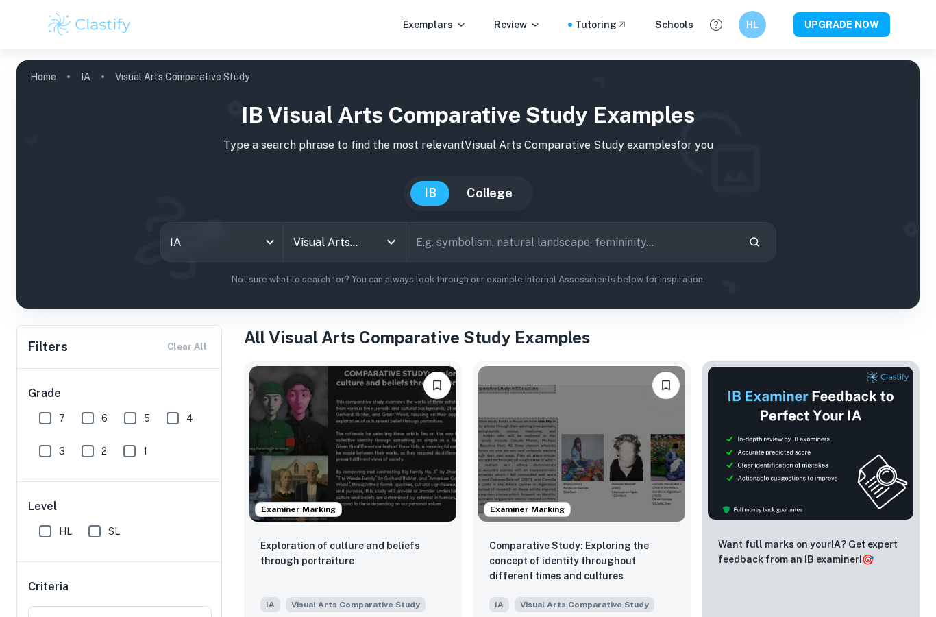 The height and width of the screenshot is (617, 936). Describe the element at coordinates (147, 418) in the screenshot. I see `span: 5` at that location.